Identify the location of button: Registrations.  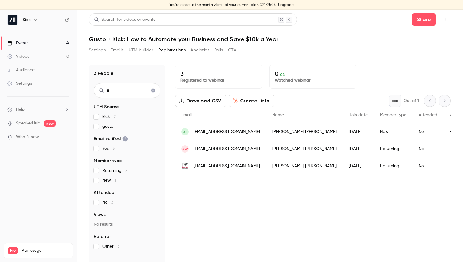
(172, 50).